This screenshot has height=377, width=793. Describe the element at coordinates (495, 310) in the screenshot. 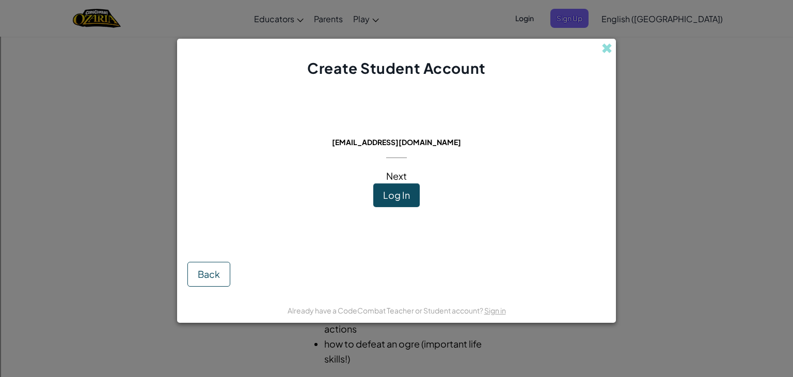

I see `a: Sign in` at that location.